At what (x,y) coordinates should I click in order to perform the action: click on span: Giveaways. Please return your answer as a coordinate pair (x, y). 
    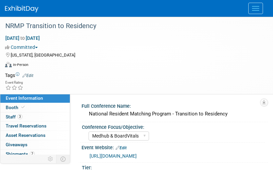
    Looking at the image, I should click on (16, 145).